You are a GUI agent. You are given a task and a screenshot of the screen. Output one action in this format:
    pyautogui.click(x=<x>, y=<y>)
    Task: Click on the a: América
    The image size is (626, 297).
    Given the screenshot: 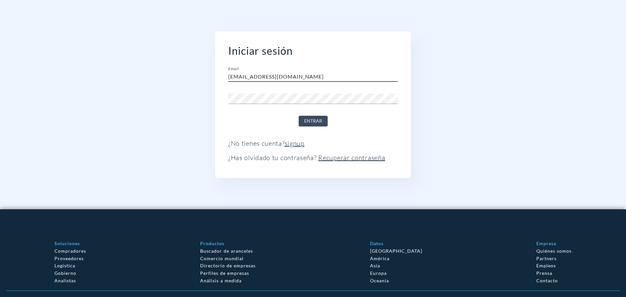 What is the action you would take?
    pyautogui.click(x=380, y=258)
    